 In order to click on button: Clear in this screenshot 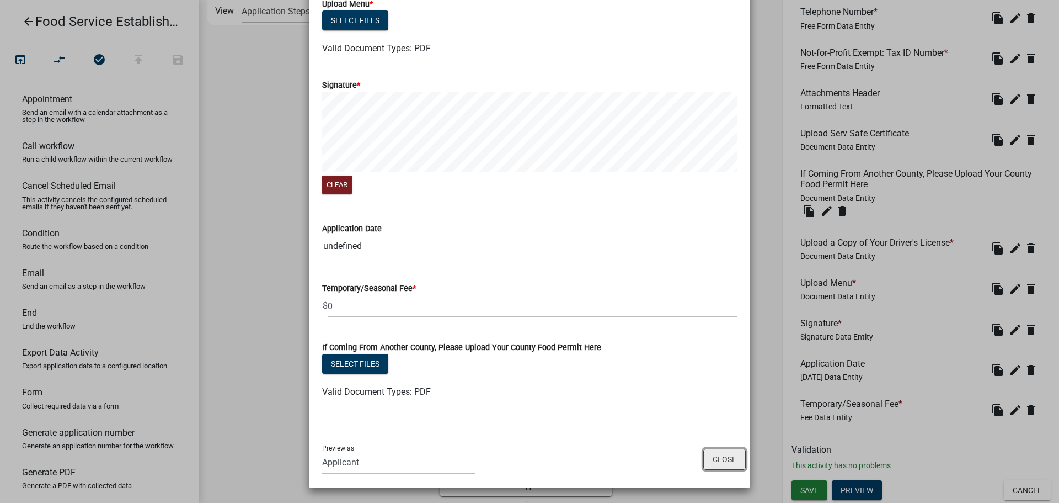, I will do `click(337, 184)`.